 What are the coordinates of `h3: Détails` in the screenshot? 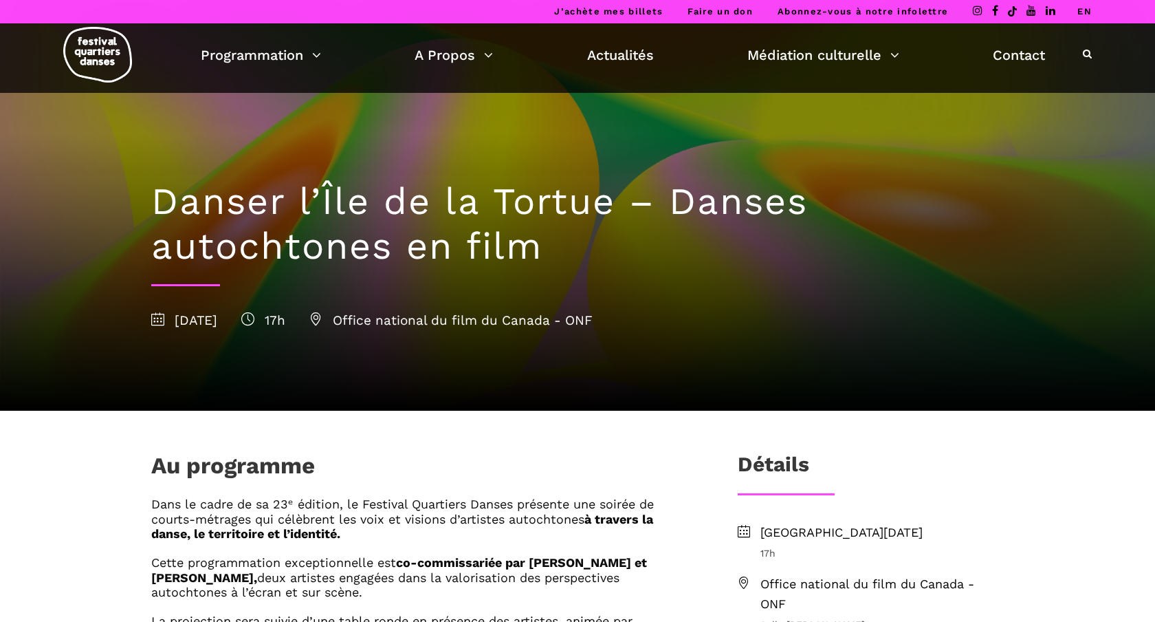 It's located at (774, 469).